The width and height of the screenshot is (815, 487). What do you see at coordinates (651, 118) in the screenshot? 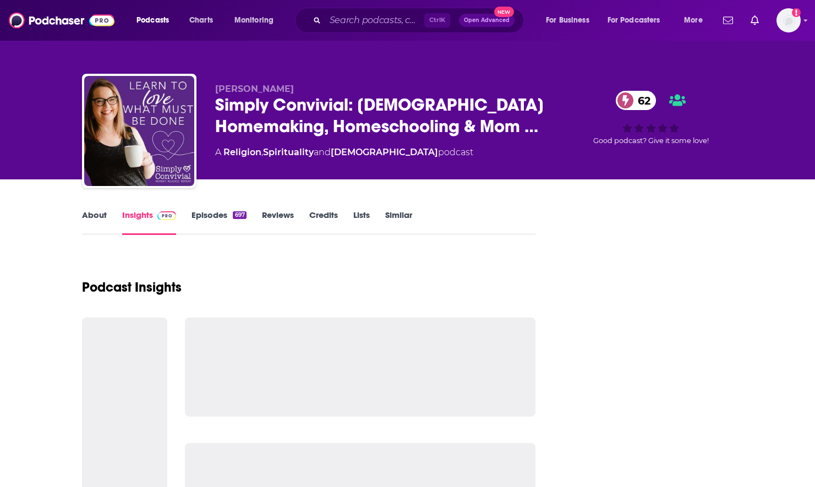
I see `div: 62Good podcast? Give it some love!` at bounding box center [651, 118].